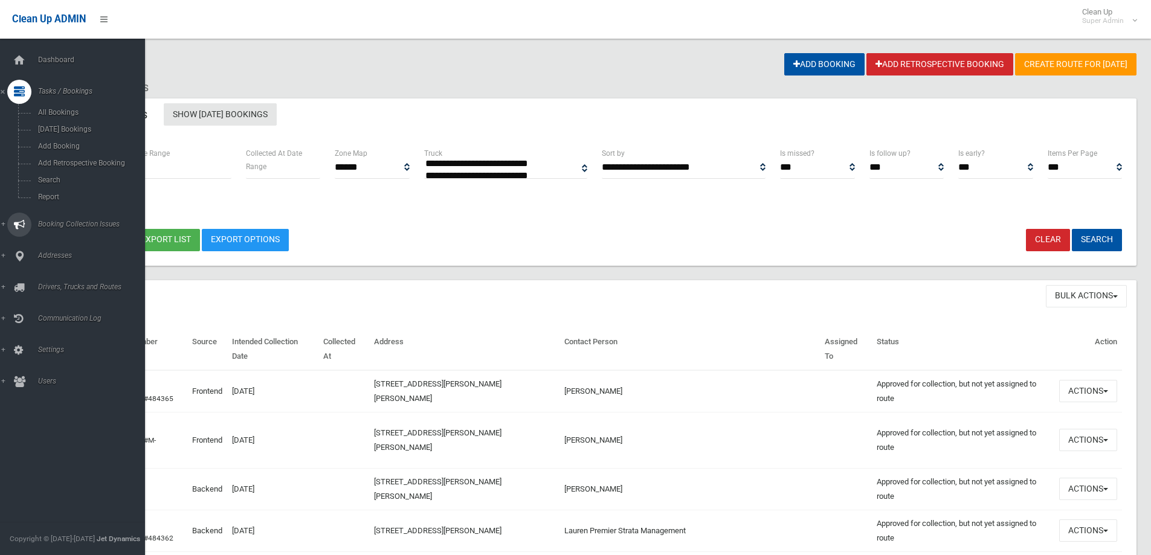  What do you see at coordinates (824, 64) in the screenshot?
I see `a: Add Booking` at bounding box center [824, 64].